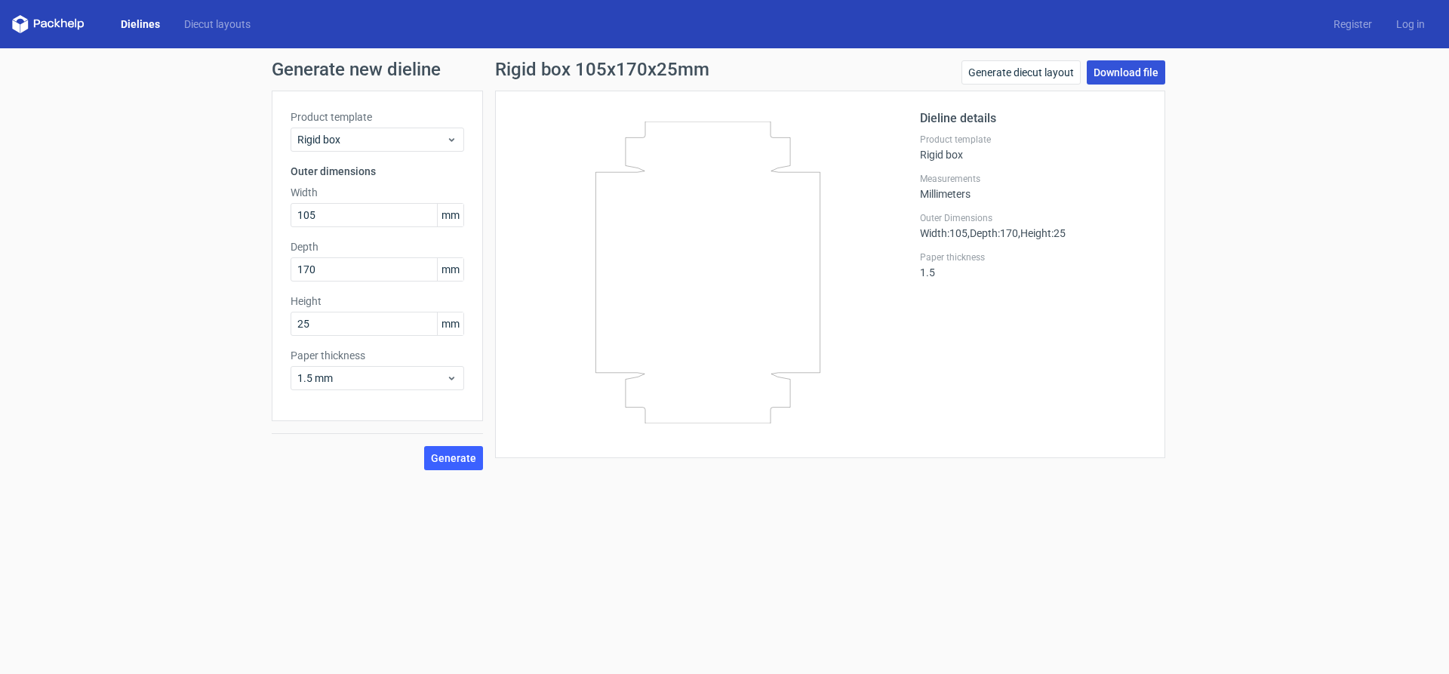 The height and width of the screenshot is (674, 1449). Describe the element at coordinates (1352, 24) in the screenshot. I see `a: Register` at that location.